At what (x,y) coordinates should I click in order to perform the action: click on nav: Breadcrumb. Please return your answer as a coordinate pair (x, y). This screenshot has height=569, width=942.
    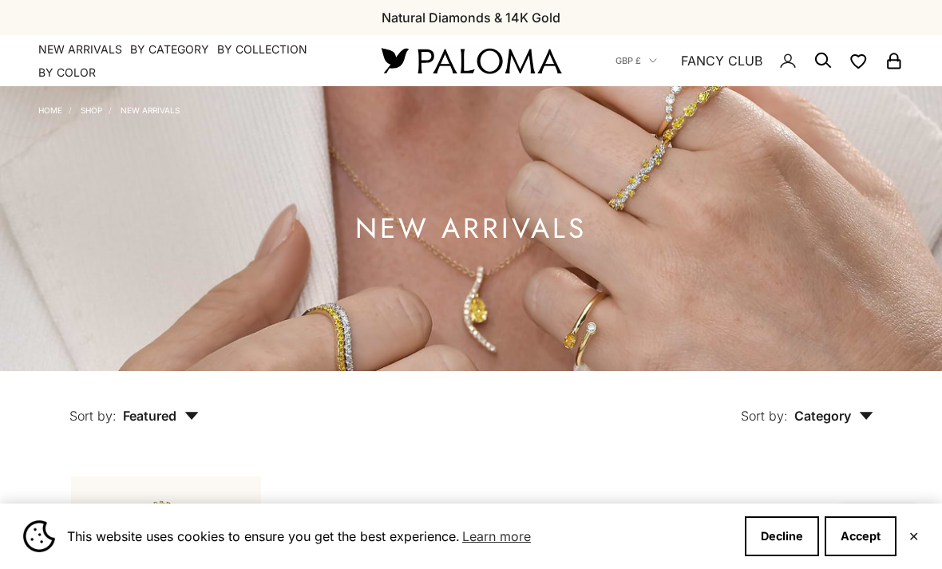
    Looking at the image, I should click on (109, 109).